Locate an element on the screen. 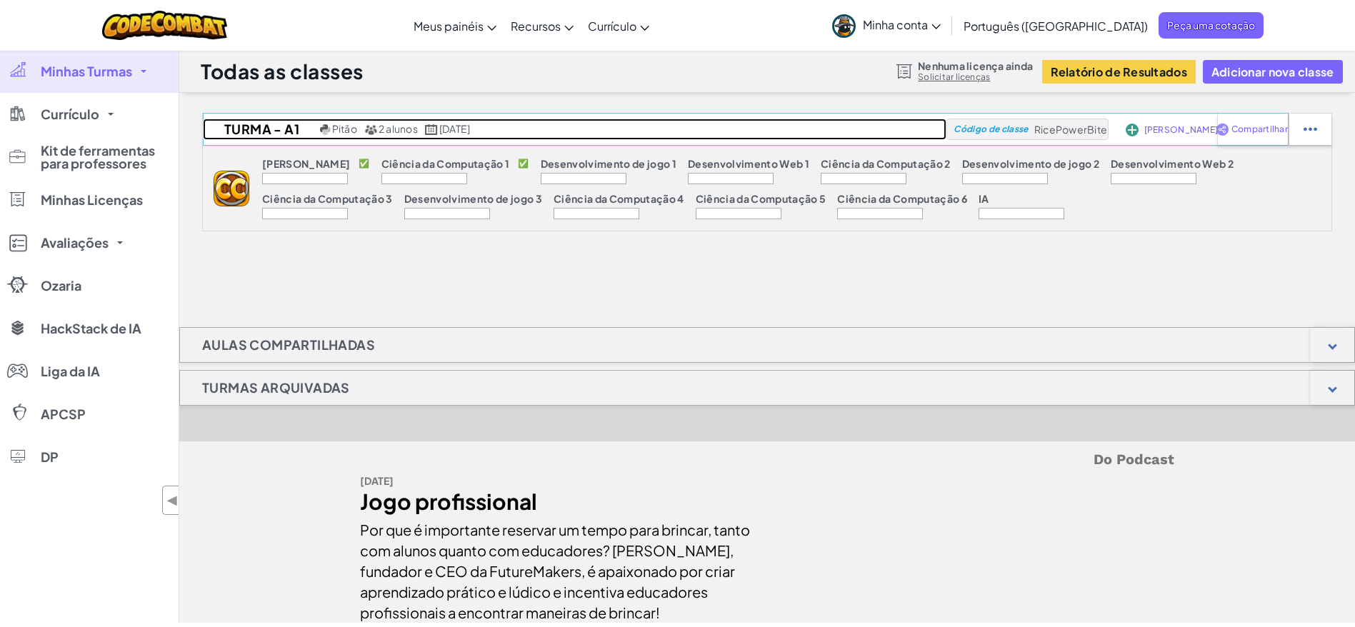 The height and width of the screenshot is (627, 1355). font: Kit de ferramentas para professores is located at coordinates (98, 156).